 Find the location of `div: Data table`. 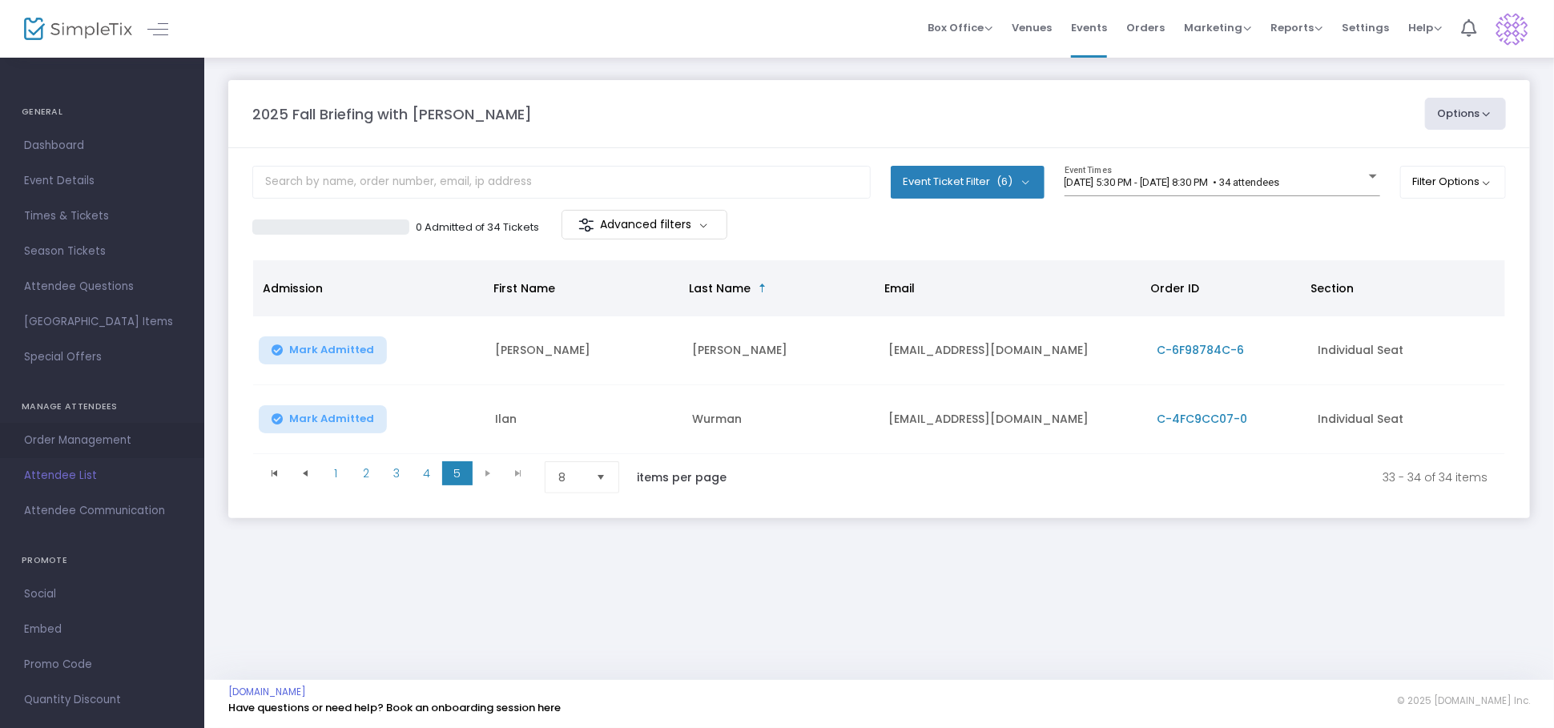

div: Data table is located at coordinates (879, 357).